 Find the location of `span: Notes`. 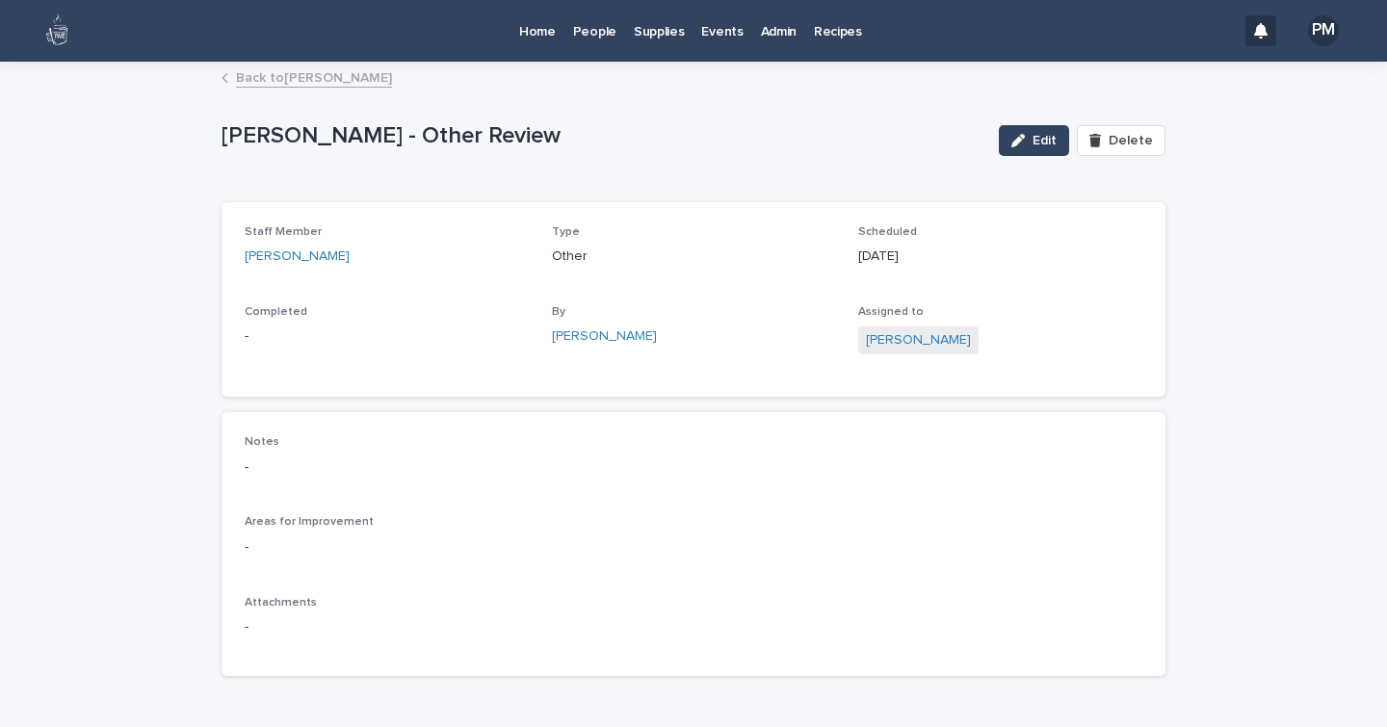

span: Notes is located at coordinates (262, 442).